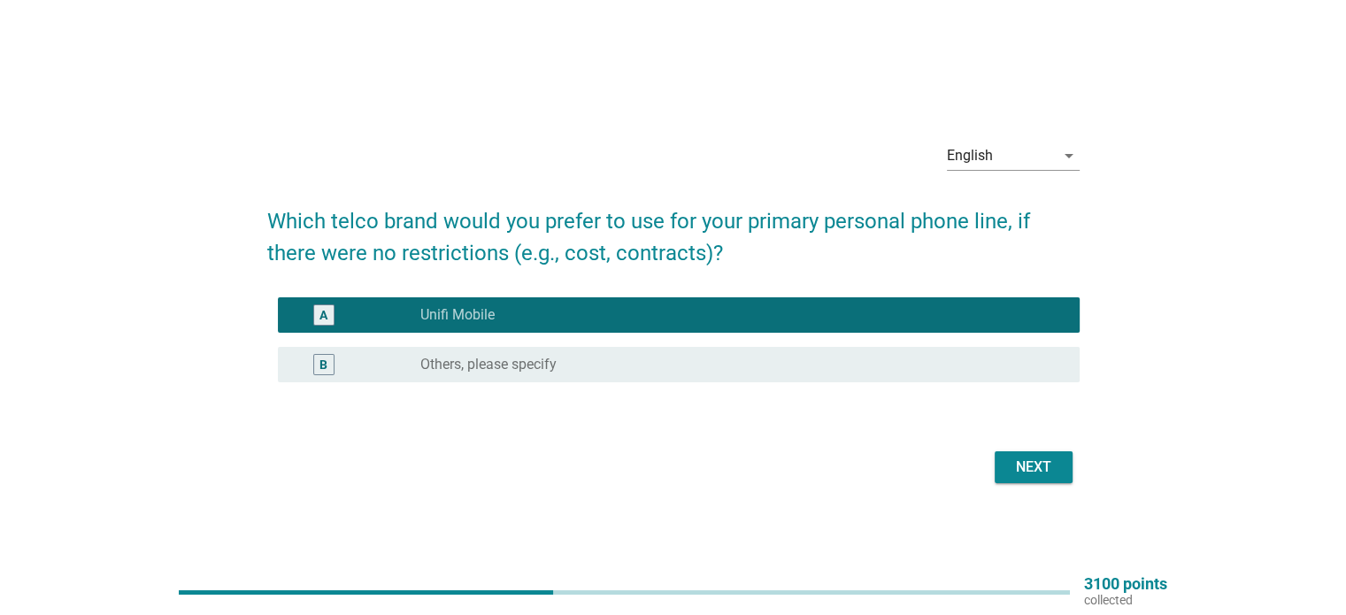 This screenshot has width=1346, height=615. Describe the element at coordinates (1033, 467) in the screenshot. I see `div: Next` at that location.